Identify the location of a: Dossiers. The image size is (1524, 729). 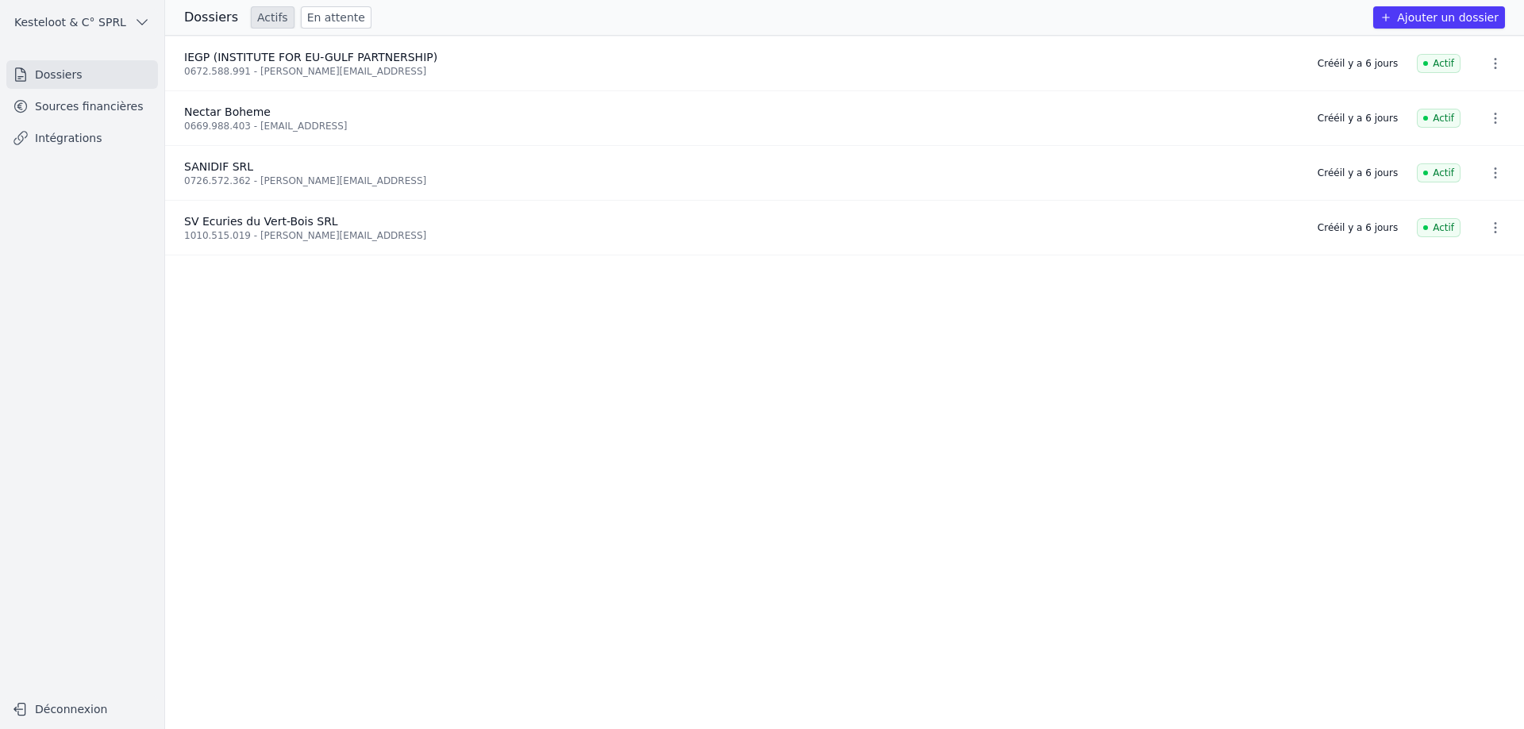
(82, 75).